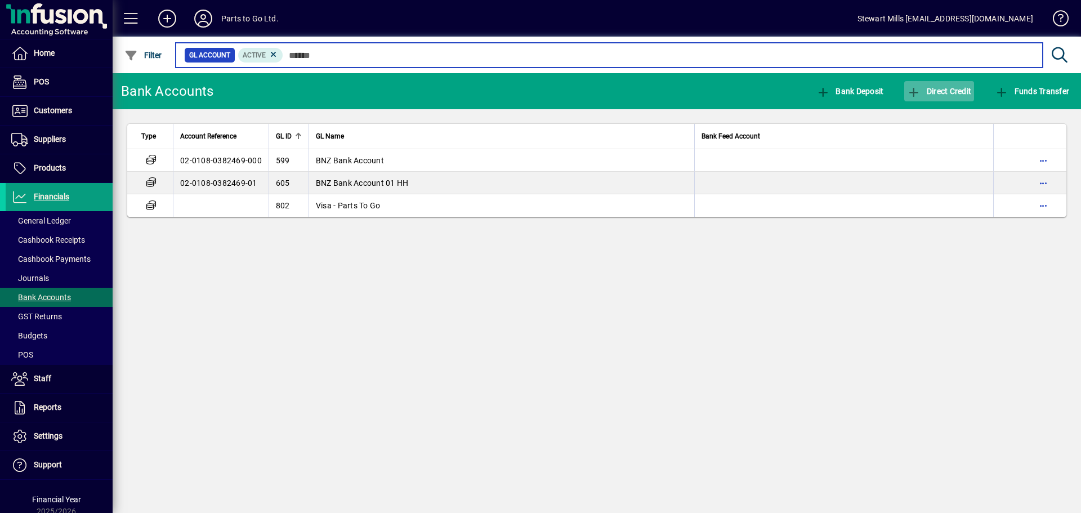  I want to click on a: Cashbook Receipts, so click(59, 240).